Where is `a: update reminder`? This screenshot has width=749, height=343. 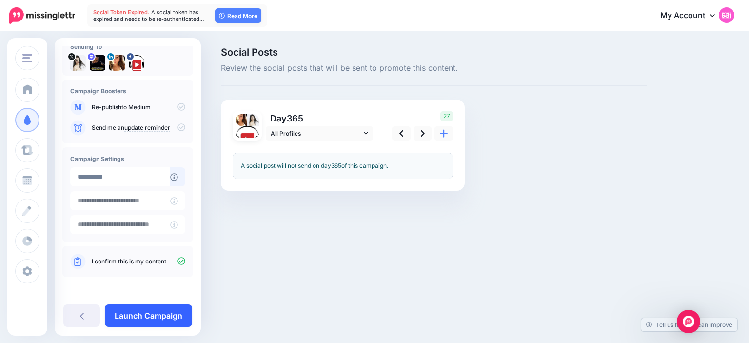 a: update reminder is located at coordinates (147, 128).